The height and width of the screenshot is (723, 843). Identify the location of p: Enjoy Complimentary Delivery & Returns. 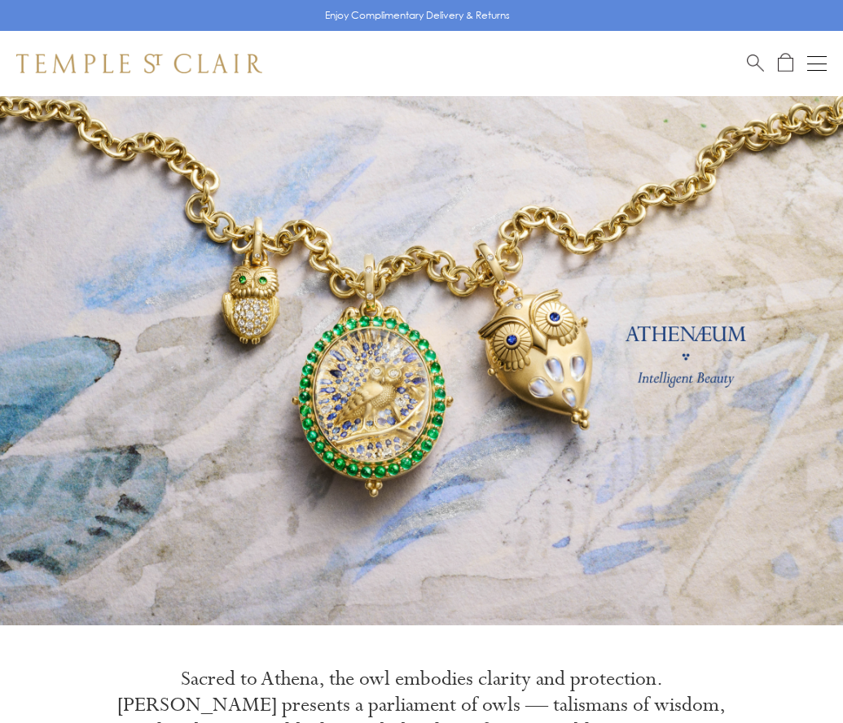
(417, 15).